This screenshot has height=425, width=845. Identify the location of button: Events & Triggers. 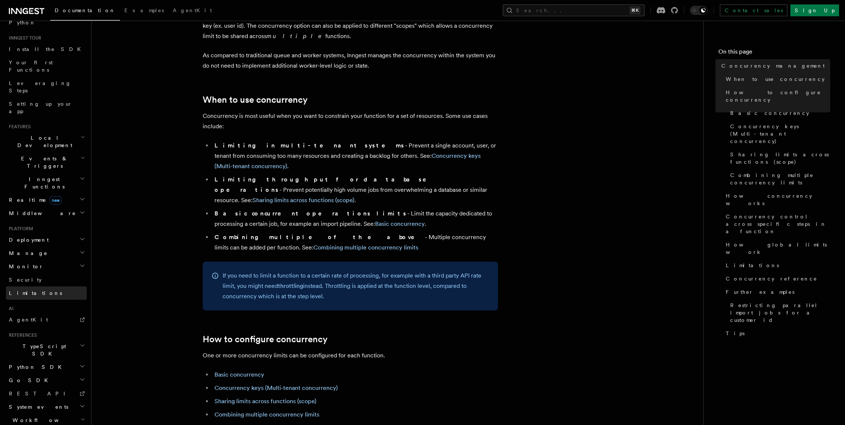
(46, 162).